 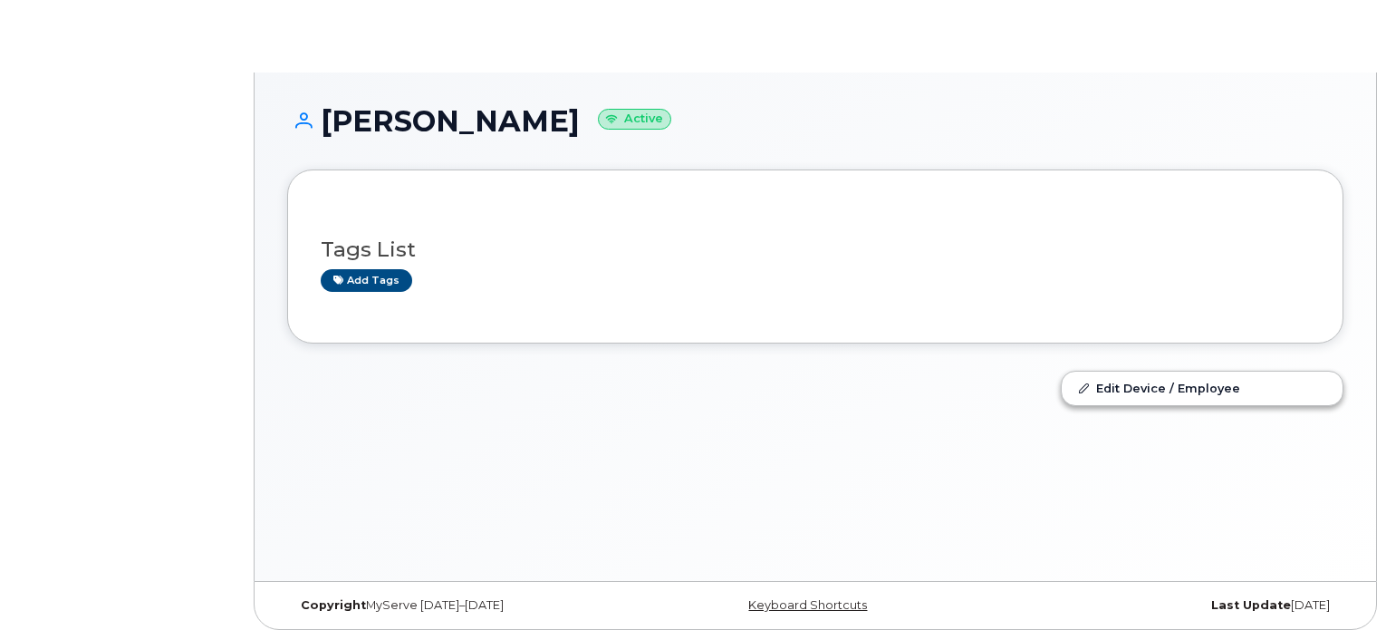 What do you see at coordinates (634, 119) in the screenshot?
I see `small: Active` at bounding box center [634, 119].